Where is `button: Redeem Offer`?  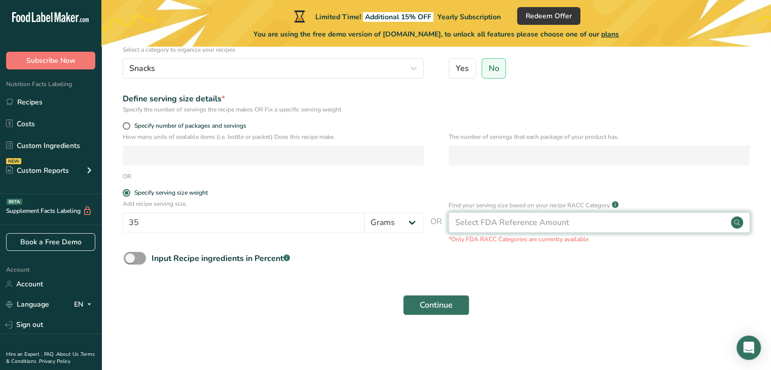 button: Redeem Offer is located at coordinates (549, 16).